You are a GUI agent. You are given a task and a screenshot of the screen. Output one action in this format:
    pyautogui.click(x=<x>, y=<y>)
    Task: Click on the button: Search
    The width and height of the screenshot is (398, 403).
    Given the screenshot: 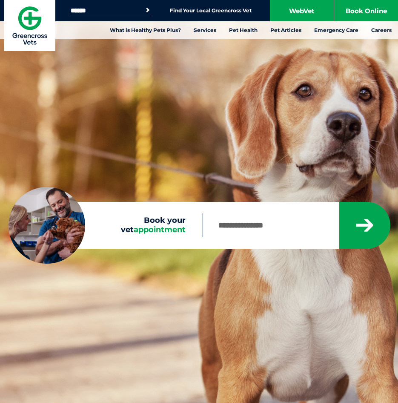 What is the action you would take?
    pyautogui.click(x=148, y=10)
    